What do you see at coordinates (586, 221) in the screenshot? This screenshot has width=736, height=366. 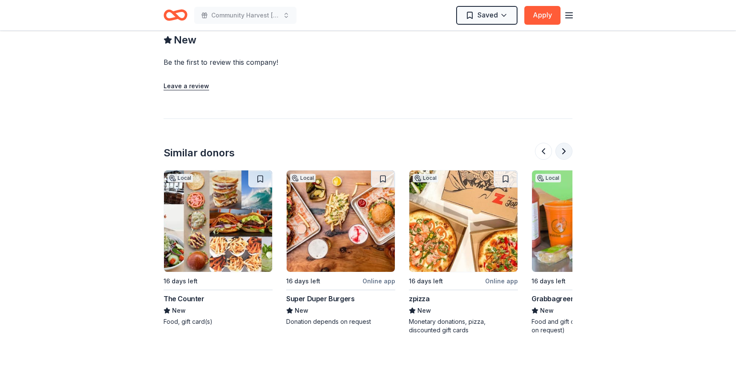 I see `img: Image for Grabbagreen` at bounding box center [586, 221].